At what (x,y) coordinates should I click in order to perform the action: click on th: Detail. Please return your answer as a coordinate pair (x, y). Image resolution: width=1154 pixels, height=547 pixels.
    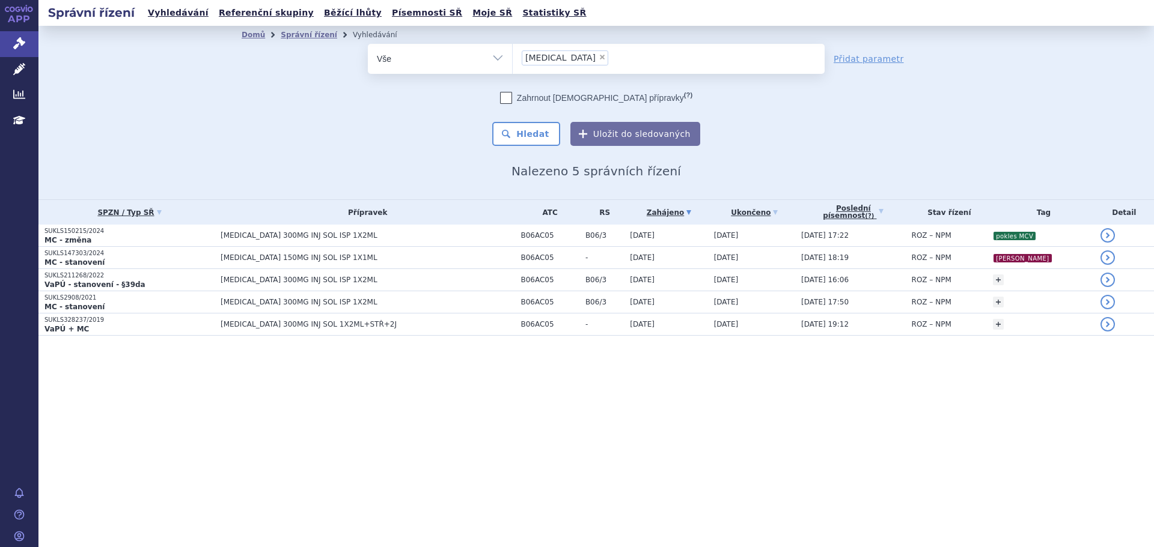
    Looking at the image, I should click on (1124, 212).